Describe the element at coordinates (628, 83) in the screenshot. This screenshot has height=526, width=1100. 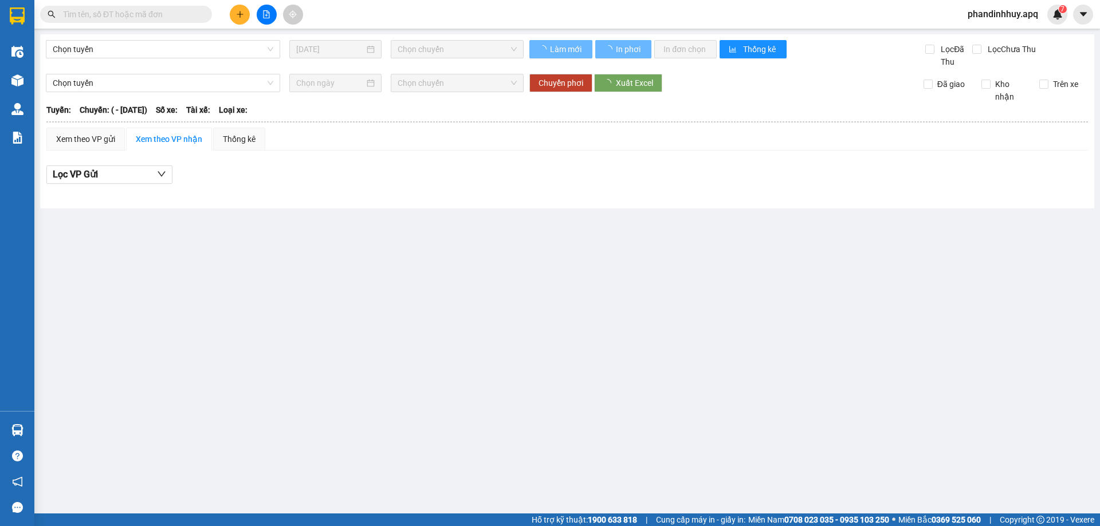
I see `button: Xuất Excel` at that location.